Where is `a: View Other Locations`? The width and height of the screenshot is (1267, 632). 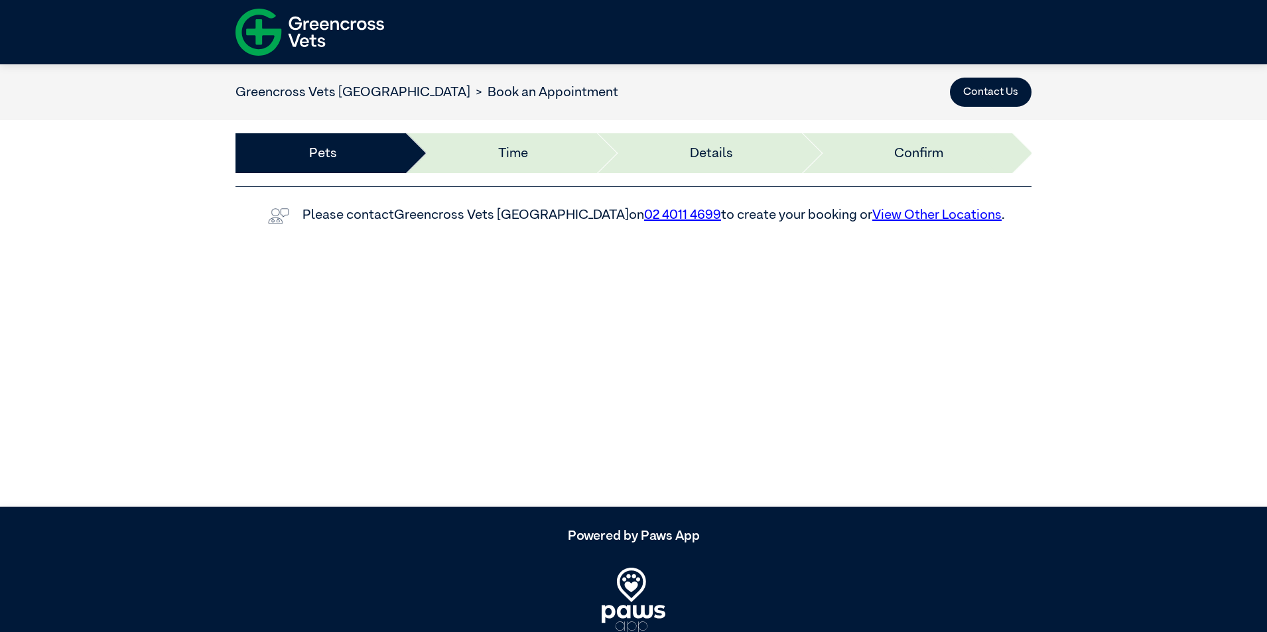 a: View Other Locations is located at coordinates (937, 215).